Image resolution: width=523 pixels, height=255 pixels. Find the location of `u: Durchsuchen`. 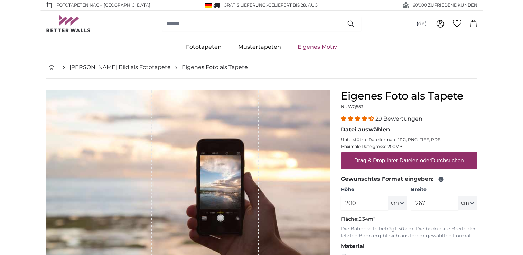

u: Durchsuchen is located at coordinates (447, 160).